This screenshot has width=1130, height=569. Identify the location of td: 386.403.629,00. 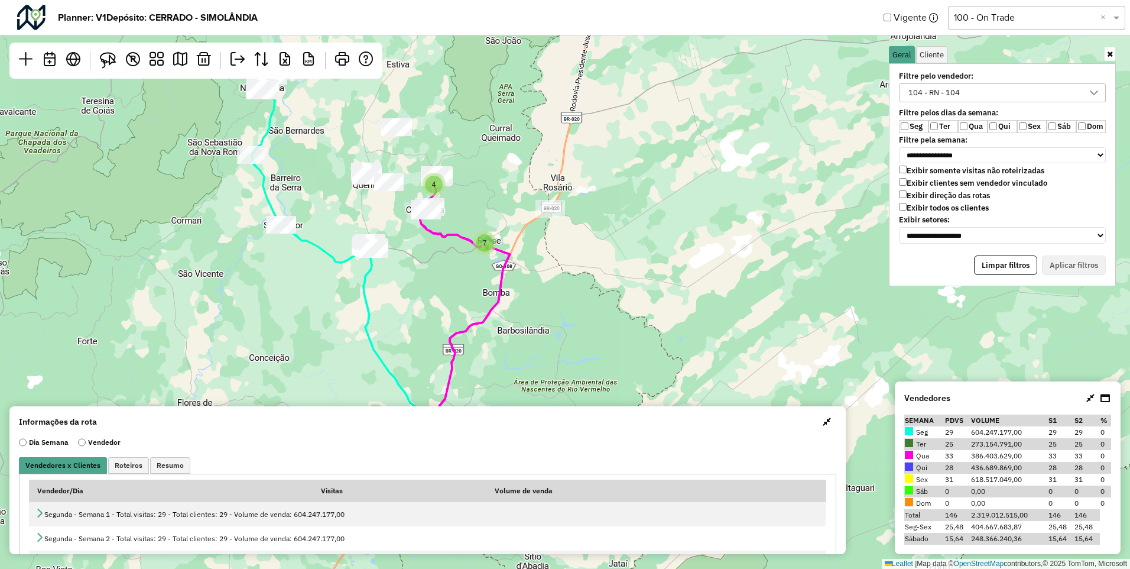
(1009, 456).